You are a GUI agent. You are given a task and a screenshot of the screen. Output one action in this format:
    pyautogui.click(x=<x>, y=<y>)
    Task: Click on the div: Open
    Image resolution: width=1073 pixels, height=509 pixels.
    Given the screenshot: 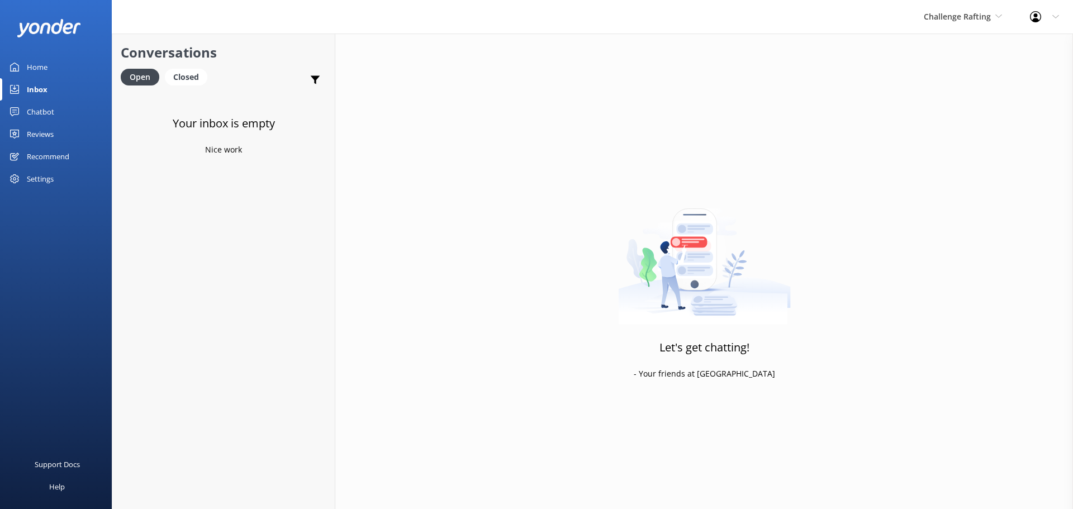 What is the action you would take?
    pyautogui.click(x=140, y=77)
    